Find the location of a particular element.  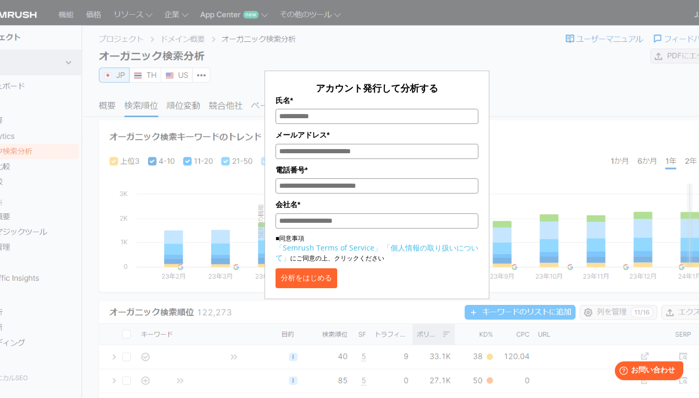

a: 「個人情報の取り扱いについて」 is located at coordinates (377, 252).